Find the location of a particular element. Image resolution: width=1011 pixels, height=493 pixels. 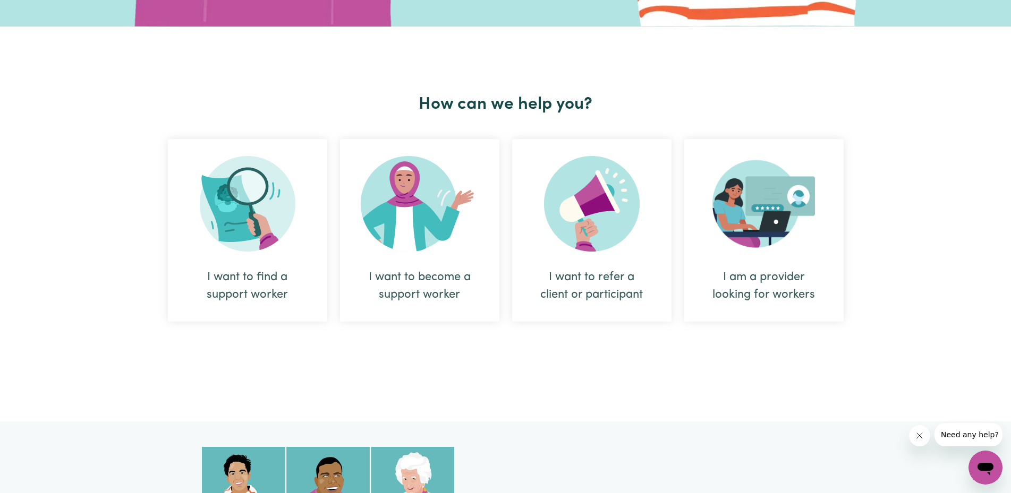

img: Search is located at coordinates (247, 204).